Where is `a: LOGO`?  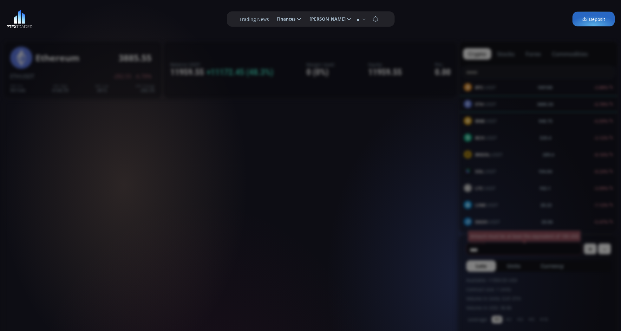
a: LOGO is located at coordinates (19, 19).